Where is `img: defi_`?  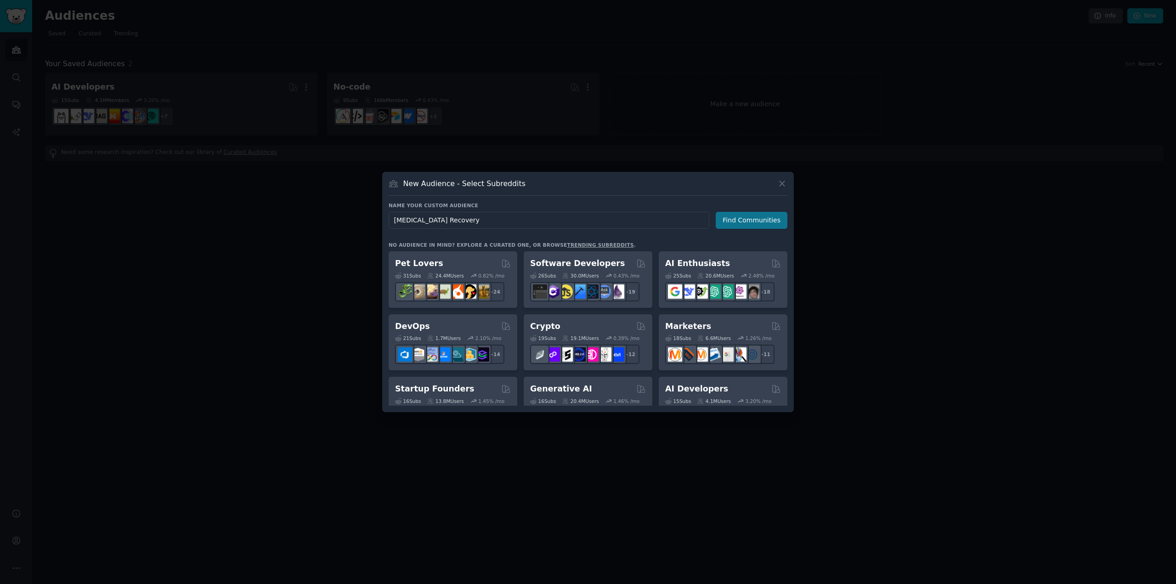 img: defi_ is located at coordinates (617, 354).